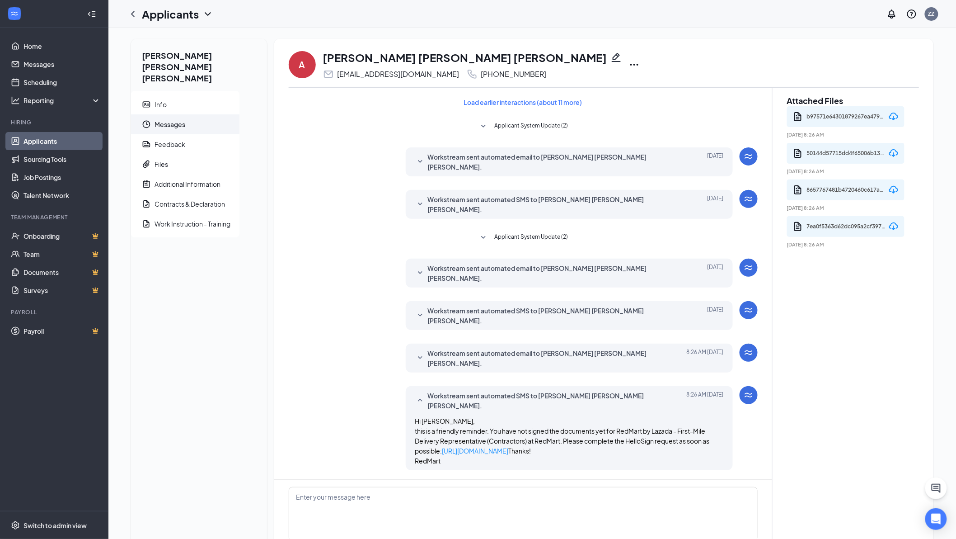 The height and width of the screenshot is (539, 956). I want to click on div: Team Management, so click(55, 217).